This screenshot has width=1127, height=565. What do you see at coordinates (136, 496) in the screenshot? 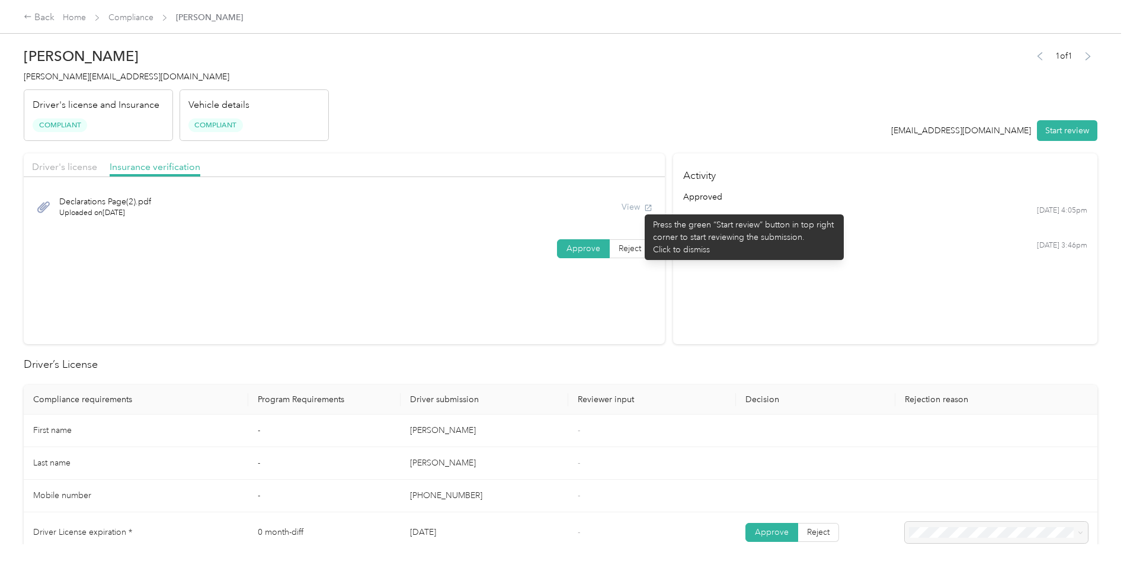
I see `td: Mobile number` at bounding box center [136, 496].